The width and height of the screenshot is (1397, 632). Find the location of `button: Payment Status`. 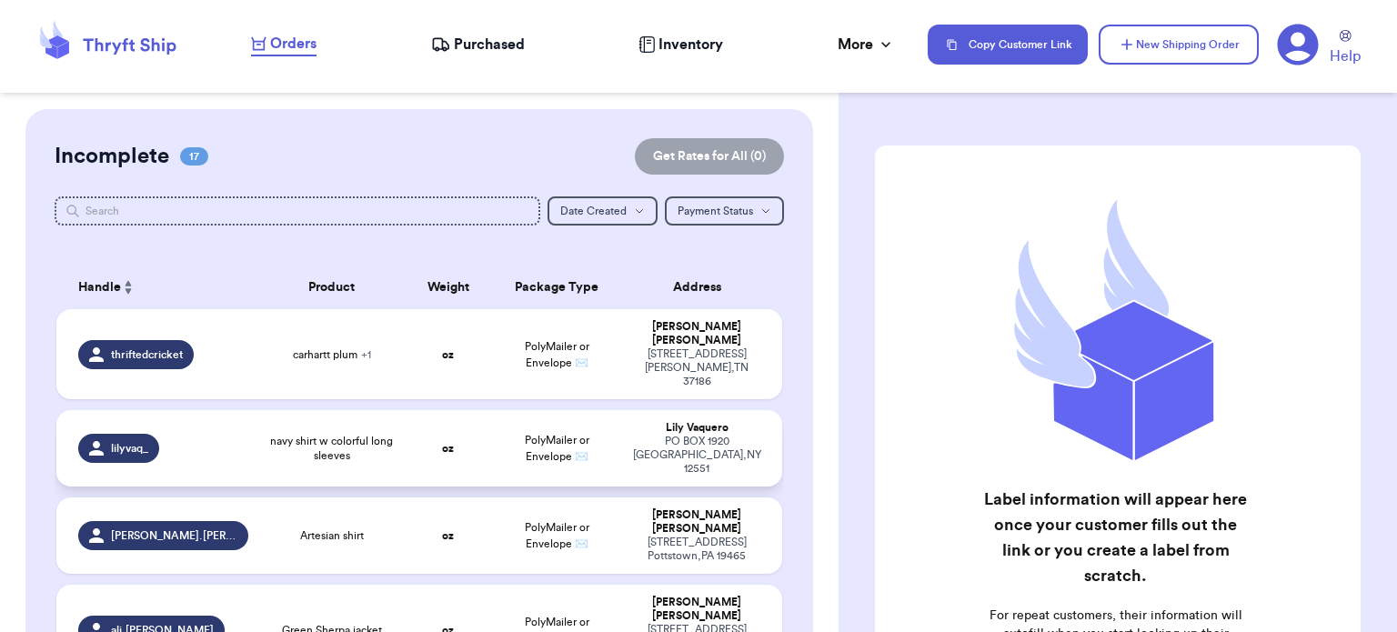

button: Payment Status is located at coordinates (724, 211).